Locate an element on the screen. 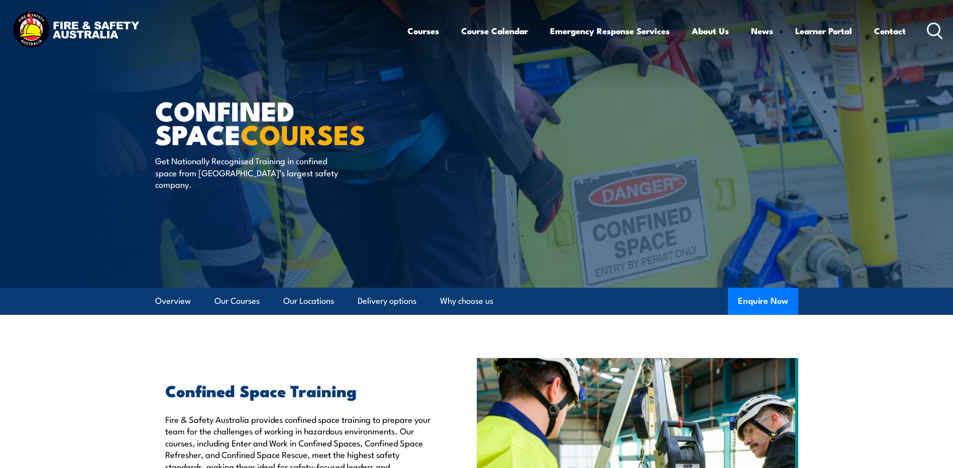  a: Emergency Response Services is located at coordinates (610, 31).